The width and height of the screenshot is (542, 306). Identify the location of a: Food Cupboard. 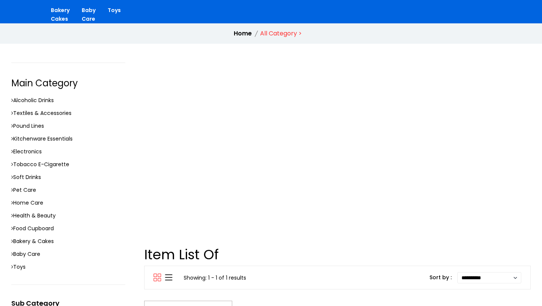
(68, 228).